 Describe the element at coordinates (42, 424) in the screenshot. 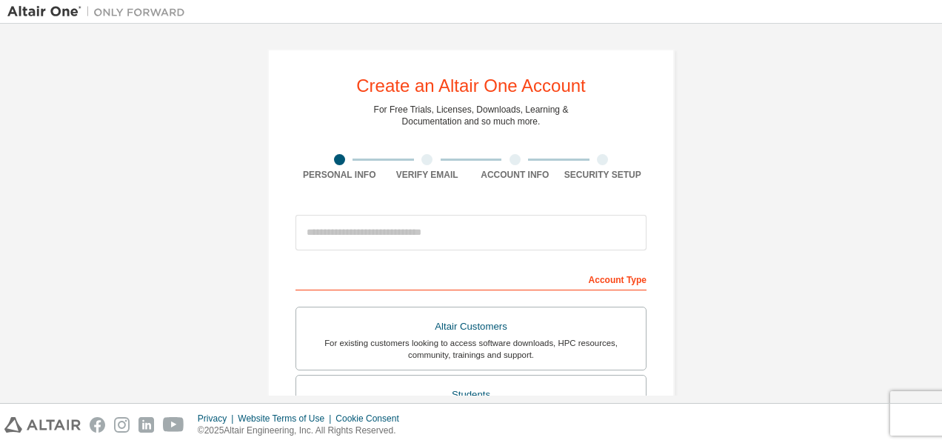

I see `img: altair_logo.svg` at that location.